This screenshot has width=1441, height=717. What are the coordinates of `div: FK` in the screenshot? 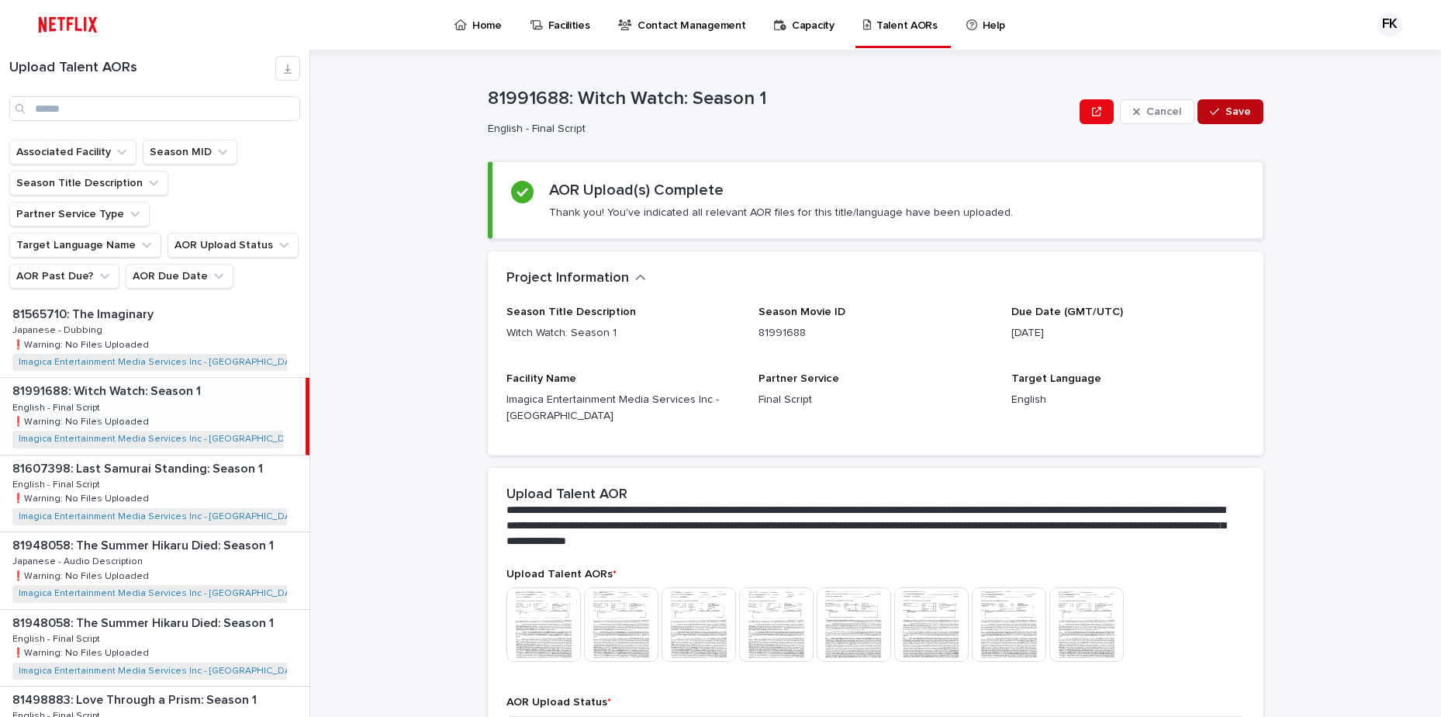 It's located at (1390, 25).